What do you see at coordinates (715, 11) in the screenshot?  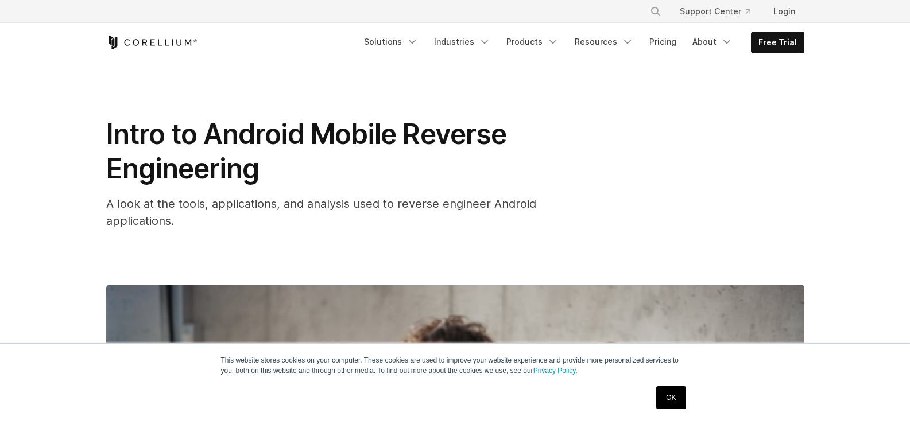 I see `a: Support Center` at bounding box center [715, 11].